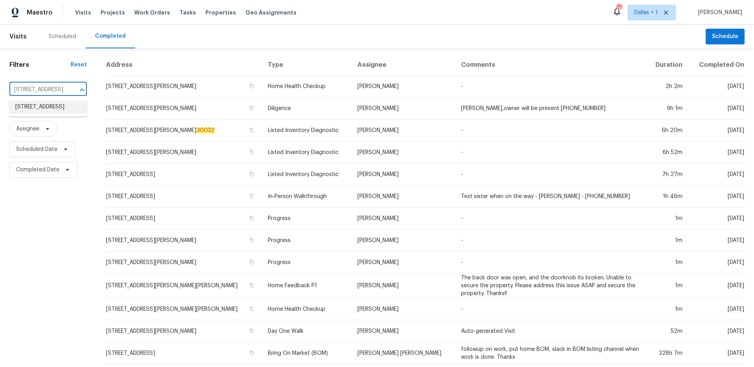 The height and width of the screenshot is (367, 754). What do you see at coordinates (668, 65) in the screenshot?
I see `th: Duration` at bounding box center [668, 65].